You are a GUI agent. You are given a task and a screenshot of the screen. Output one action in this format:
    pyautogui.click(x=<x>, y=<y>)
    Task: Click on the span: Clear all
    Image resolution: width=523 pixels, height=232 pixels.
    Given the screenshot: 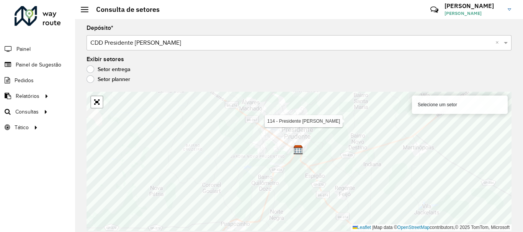 What is the action you would take?
    pyautogui.click(x=499, y=43)
    